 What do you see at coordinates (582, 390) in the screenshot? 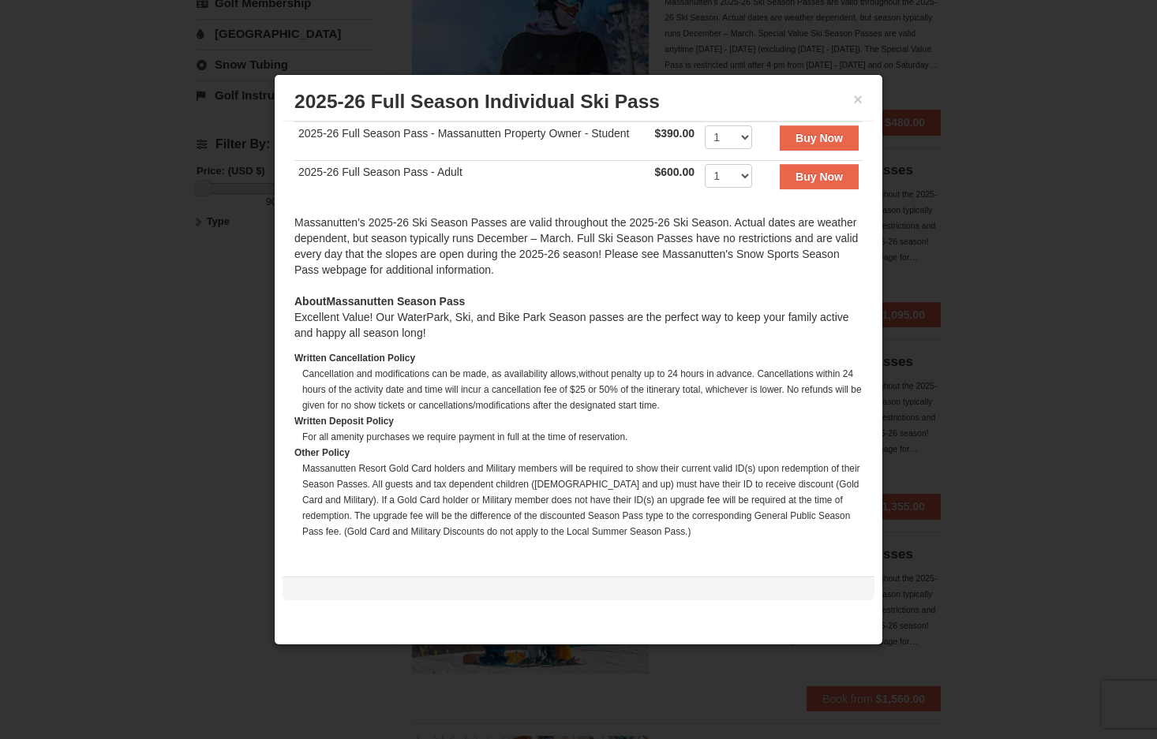
I see `dd: Cancellation and modifications can be made, as availability allows,without penalty up to 24 hours...` at bounding box center [582, 390].